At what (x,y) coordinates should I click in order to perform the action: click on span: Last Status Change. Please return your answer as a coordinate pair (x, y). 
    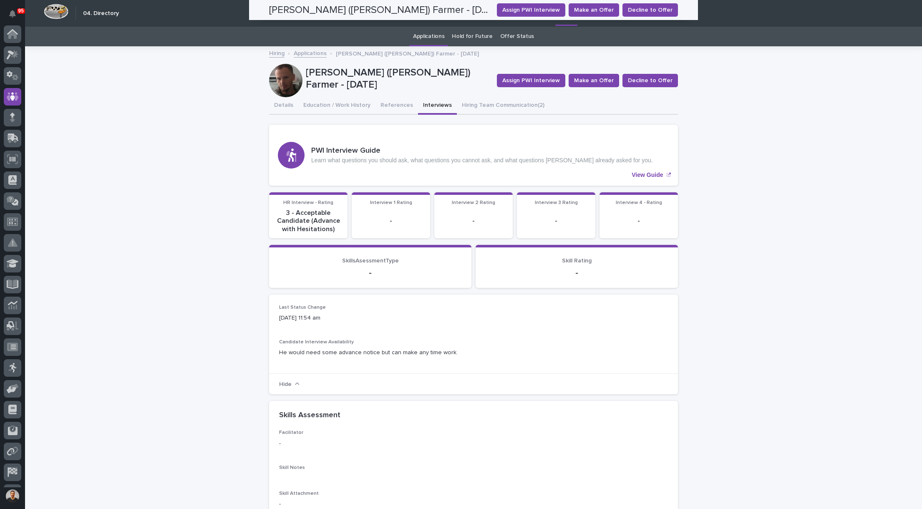
    Looking at the image, I should click on (302, 307).